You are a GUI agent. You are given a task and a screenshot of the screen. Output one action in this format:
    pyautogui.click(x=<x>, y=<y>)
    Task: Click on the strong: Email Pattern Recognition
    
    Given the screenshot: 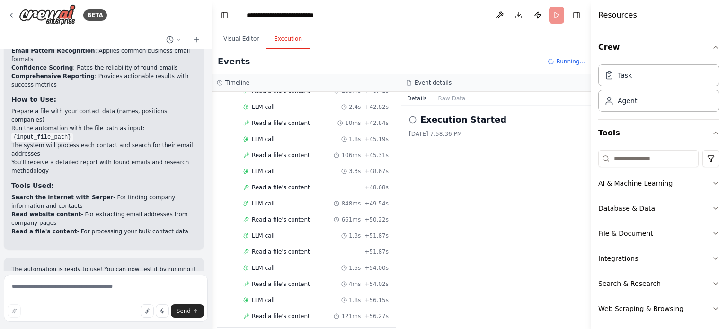 What is the action you would take?
    pyautogui.click(x=53, y=51)
    